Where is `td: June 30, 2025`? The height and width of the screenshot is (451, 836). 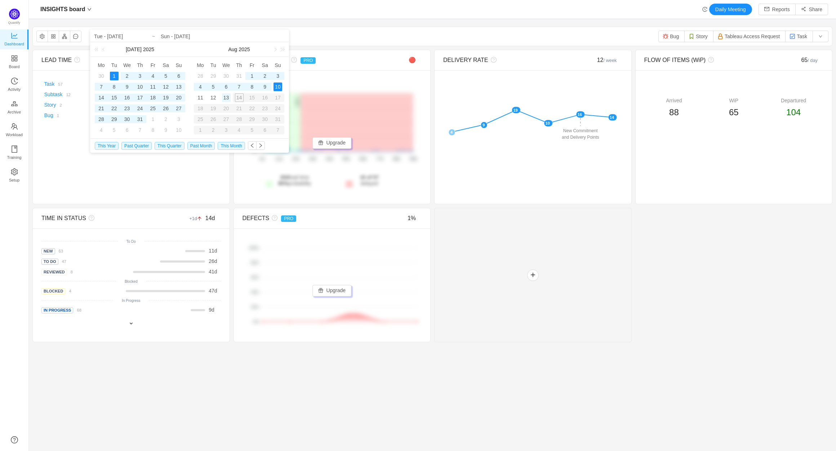
td: June 30, 2025 is located at coordinates (101, 76).